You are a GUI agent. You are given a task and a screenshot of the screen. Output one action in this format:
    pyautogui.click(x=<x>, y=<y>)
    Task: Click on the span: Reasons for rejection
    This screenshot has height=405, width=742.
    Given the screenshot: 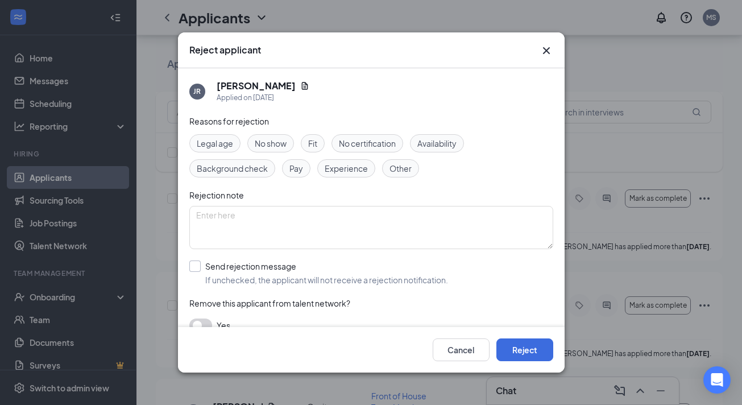 What is the action you would take?
    pyautogui.click(x=229, y=121)
    